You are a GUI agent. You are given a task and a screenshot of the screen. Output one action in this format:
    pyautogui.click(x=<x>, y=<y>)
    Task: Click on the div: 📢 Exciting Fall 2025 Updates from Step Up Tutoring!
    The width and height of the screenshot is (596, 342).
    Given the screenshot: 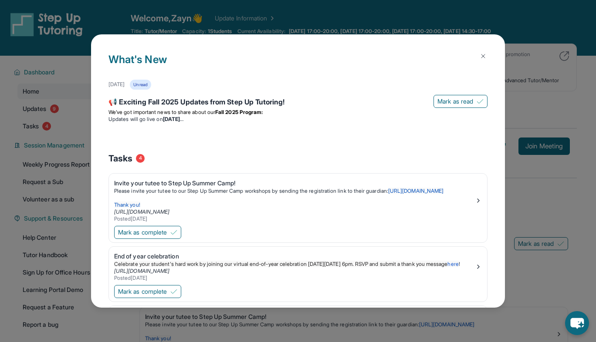 What is the action you would take?
    pyautogui.click(x=298, y=103)
    